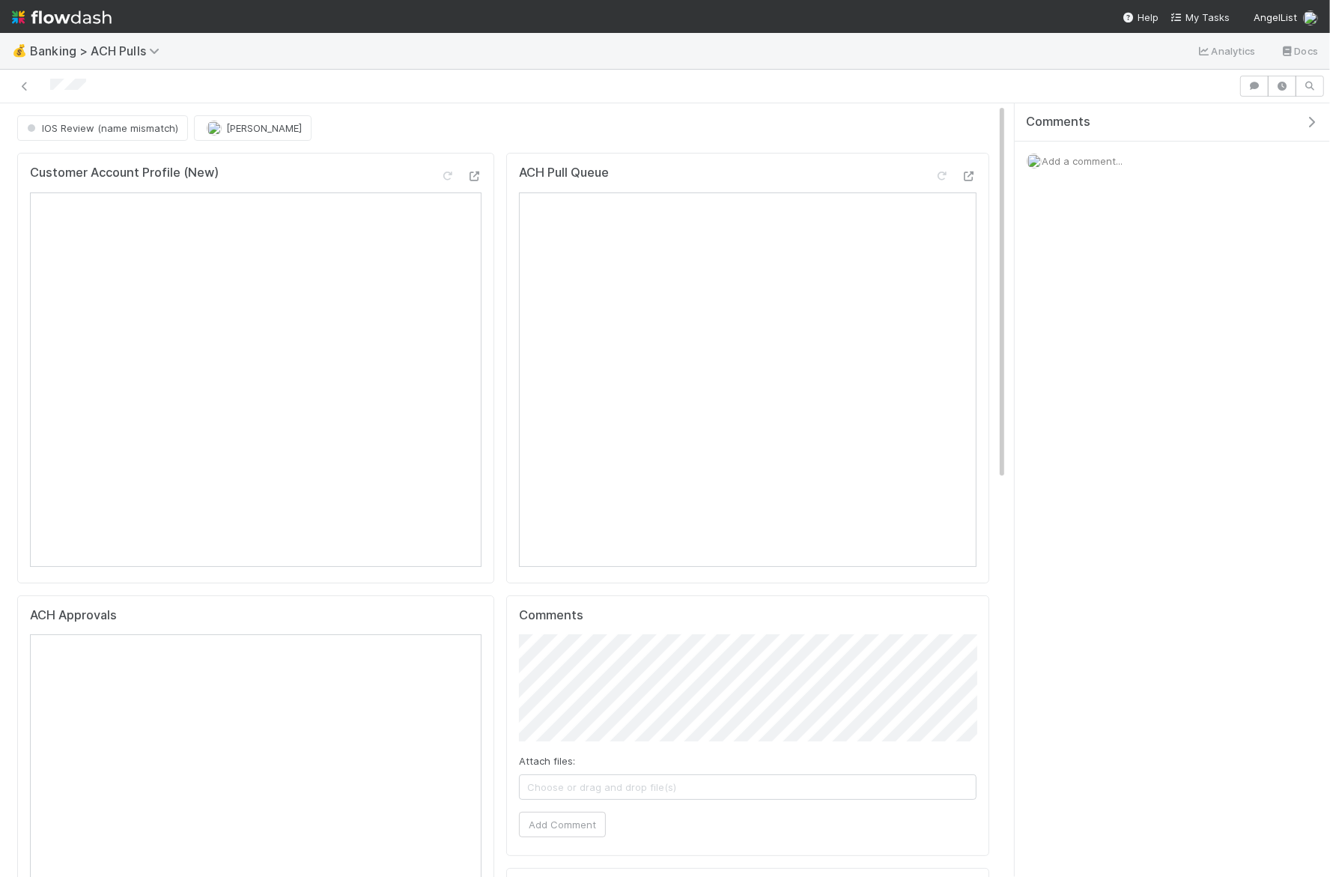  I want to click on a: My Tasks, so click(1200, 17).